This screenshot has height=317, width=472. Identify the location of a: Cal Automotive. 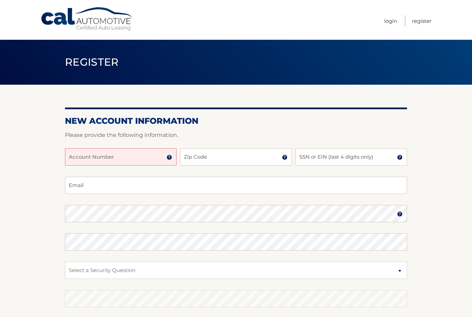
(87, 19).